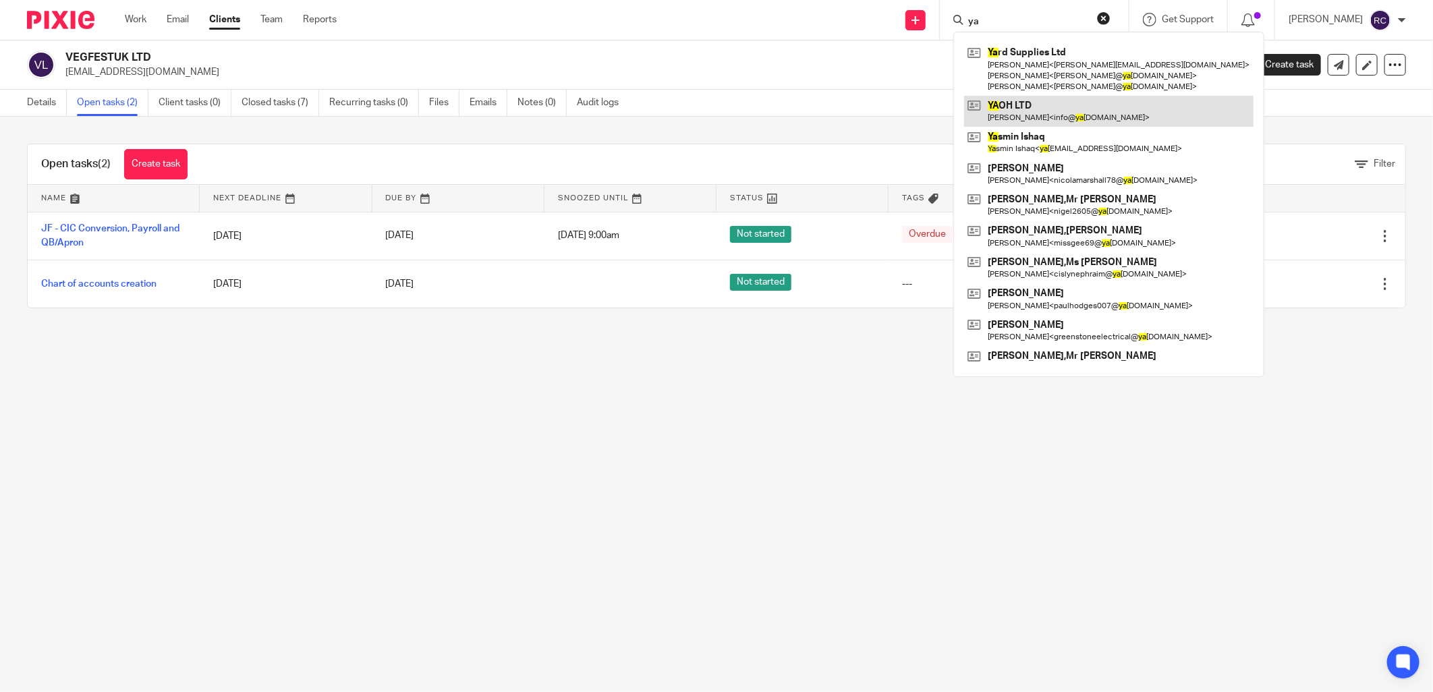  Describe the element at coordinates (113, 103) in the screenshot. I see `a: Open tasks (2)` at that location.